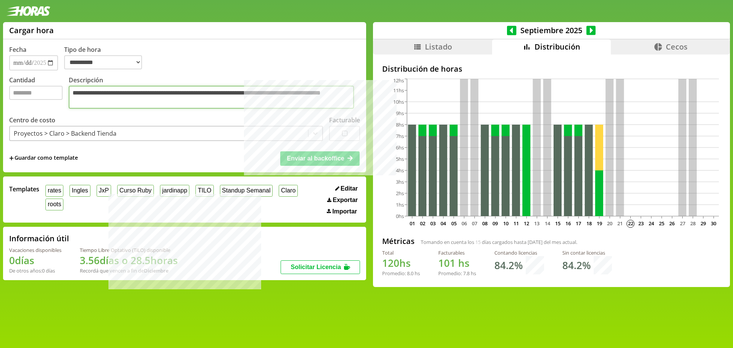 Image resolution: width=733 pixels, height=348 pixels. Describe the element at coordinates (54, 205) in the screenshot. I see `button: roots` at that location.